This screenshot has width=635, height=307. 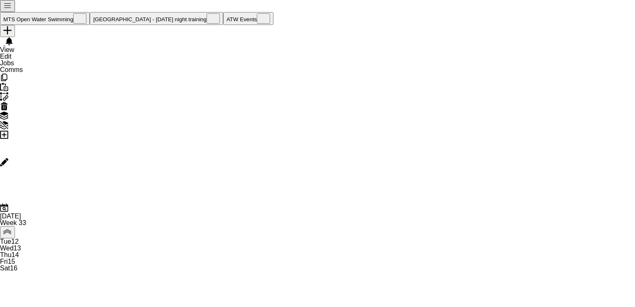 I want to click on span: 13, so click(x=17, y=248).